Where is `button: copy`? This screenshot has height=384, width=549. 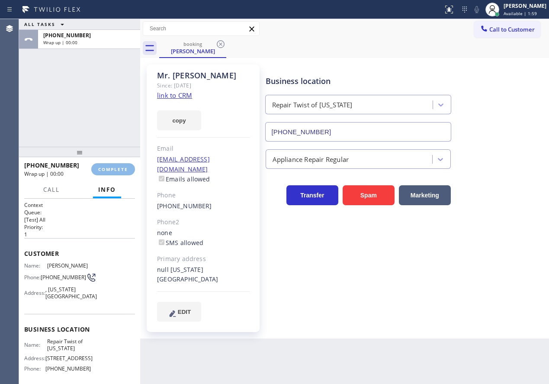
button: copy is located at coordinates (179, 120).